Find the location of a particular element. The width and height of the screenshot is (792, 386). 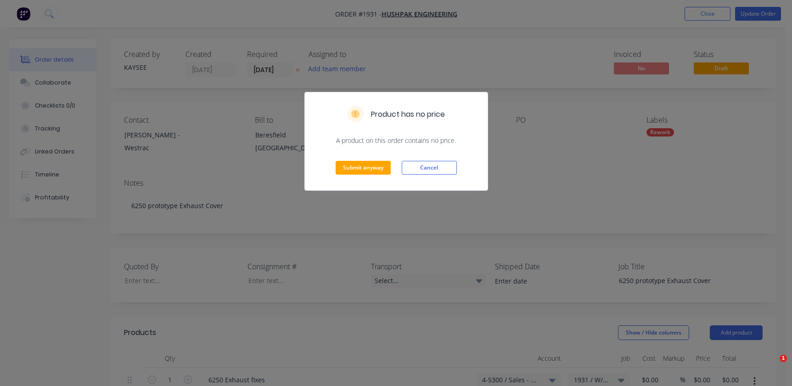

button: Cancel is located at coordinates (429, 168).